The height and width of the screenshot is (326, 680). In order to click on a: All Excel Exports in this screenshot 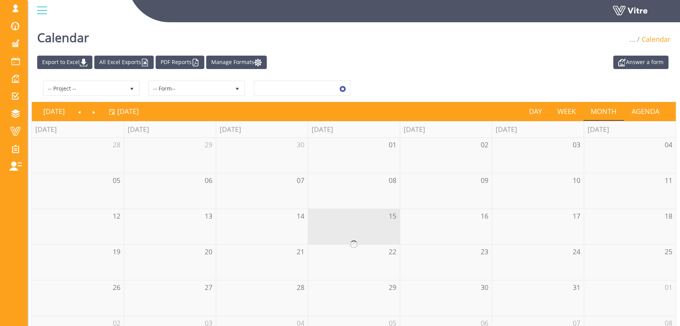, I will do `click(124, 62)`.